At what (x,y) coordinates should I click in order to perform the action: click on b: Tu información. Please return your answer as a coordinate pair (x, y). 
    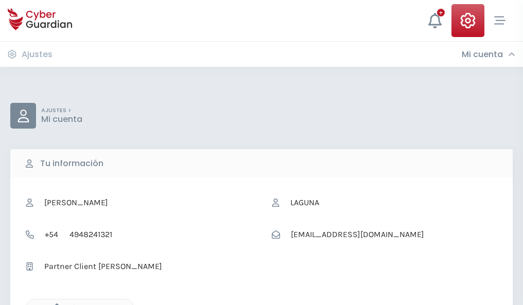
    Looking at the image, I should click on (72, 164).